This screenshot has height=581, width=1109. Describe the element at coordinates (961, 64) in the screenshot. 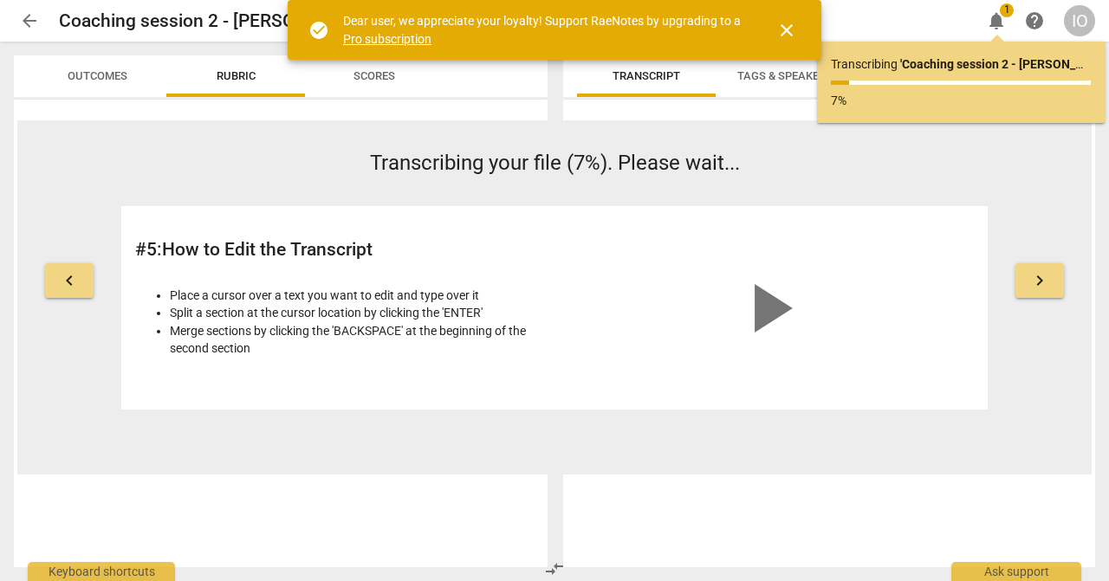

I see `p: Transcribing ...` at that location.